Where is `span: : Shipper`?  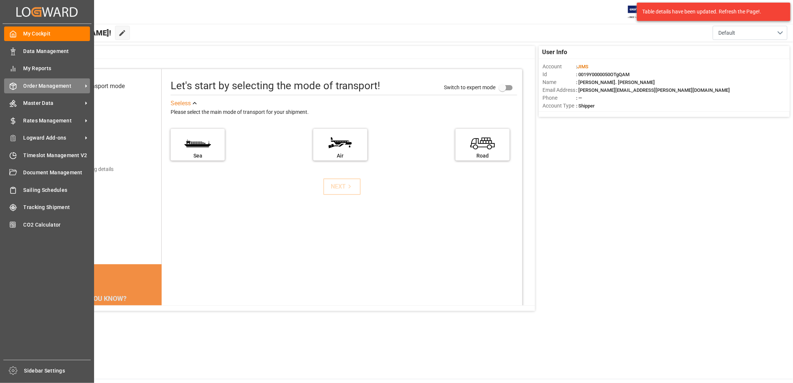
span: : Shipper is located at coordinates (585, 106).